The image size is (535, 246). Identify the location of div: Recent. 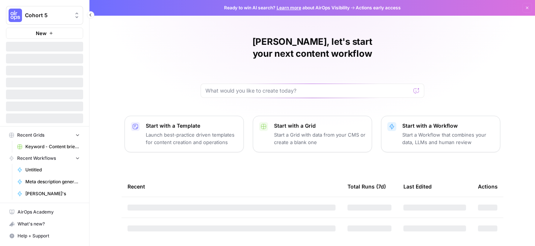
(232, 186).